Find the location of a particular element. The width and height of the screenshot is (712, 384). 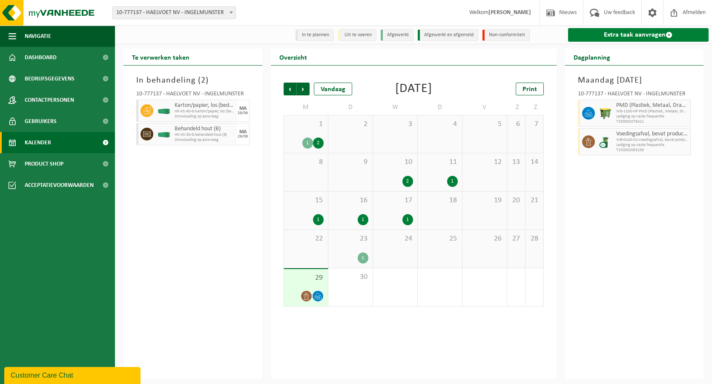

li: Afgewerkt is located at coordinates (397, 35).